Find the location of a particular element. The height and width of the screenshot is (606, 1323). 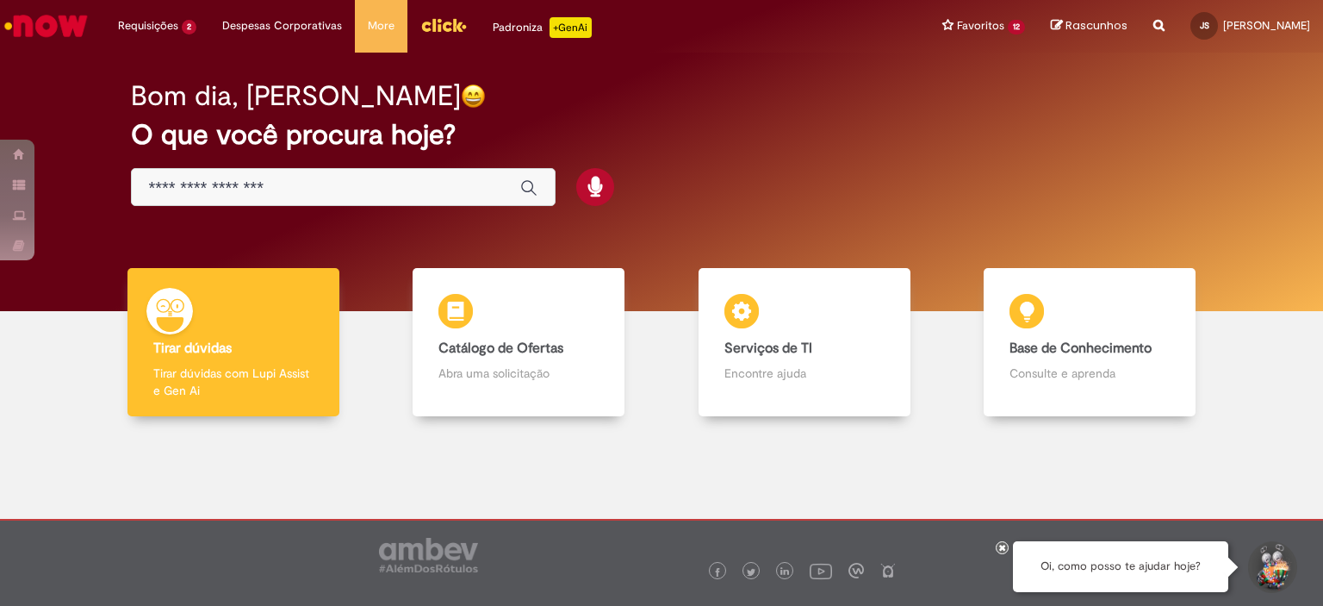

p: Consulte e aprenda is located at coordinates (1090, 373).